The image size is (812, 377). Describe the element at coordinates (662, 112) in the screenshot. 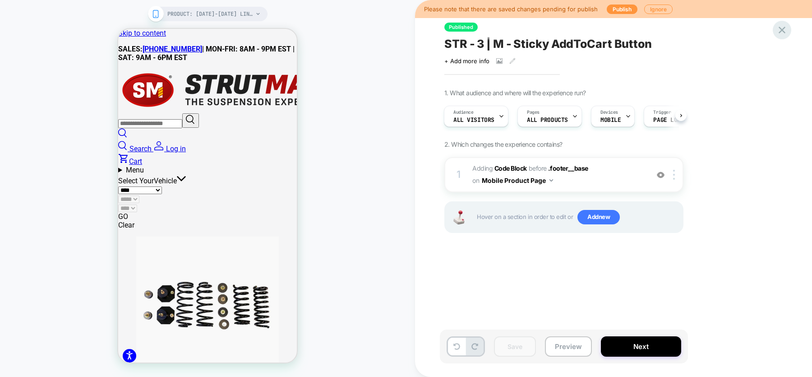

I see `span: Trigger` at that location.